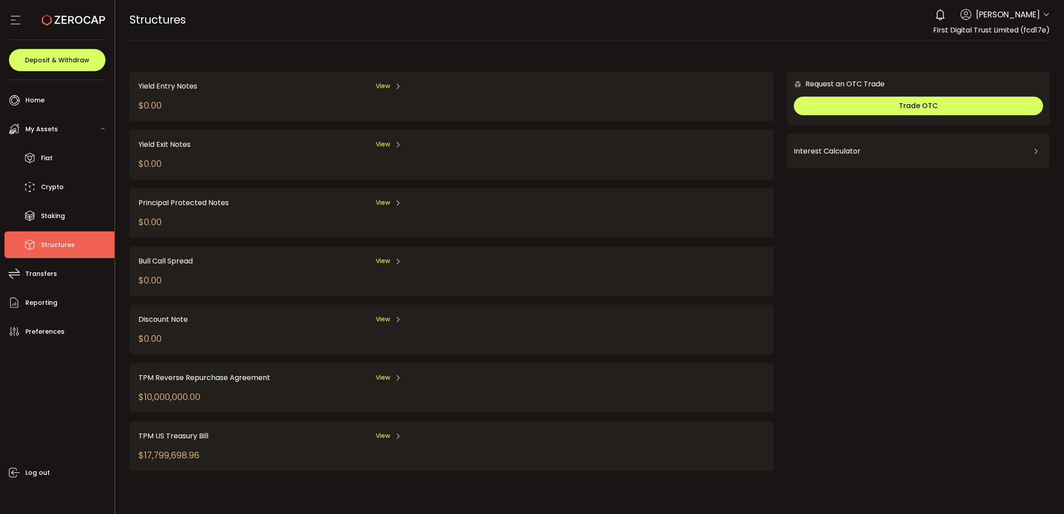  Describe the element at coordinates (47, 158) in the screenshot. I see `span: Fiat` at that location.